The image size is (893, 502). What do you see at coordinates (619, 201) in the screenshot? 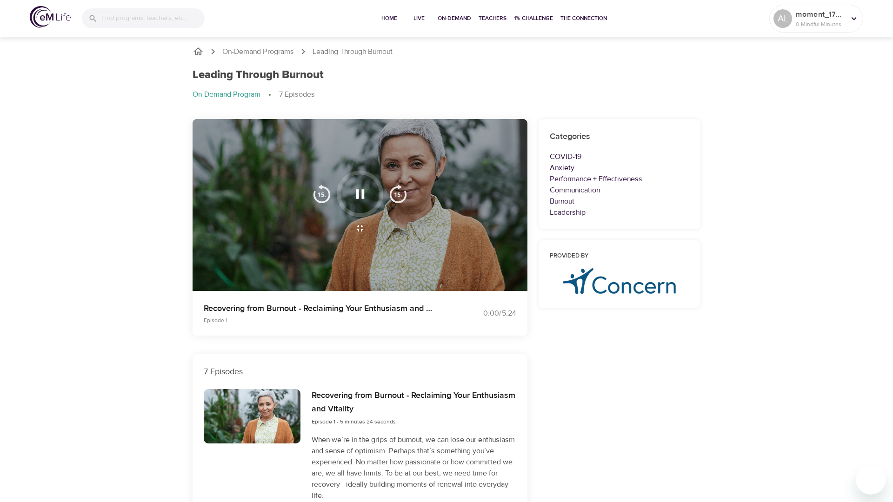
I see `p: Burnout` at bounding box center [619, 201].